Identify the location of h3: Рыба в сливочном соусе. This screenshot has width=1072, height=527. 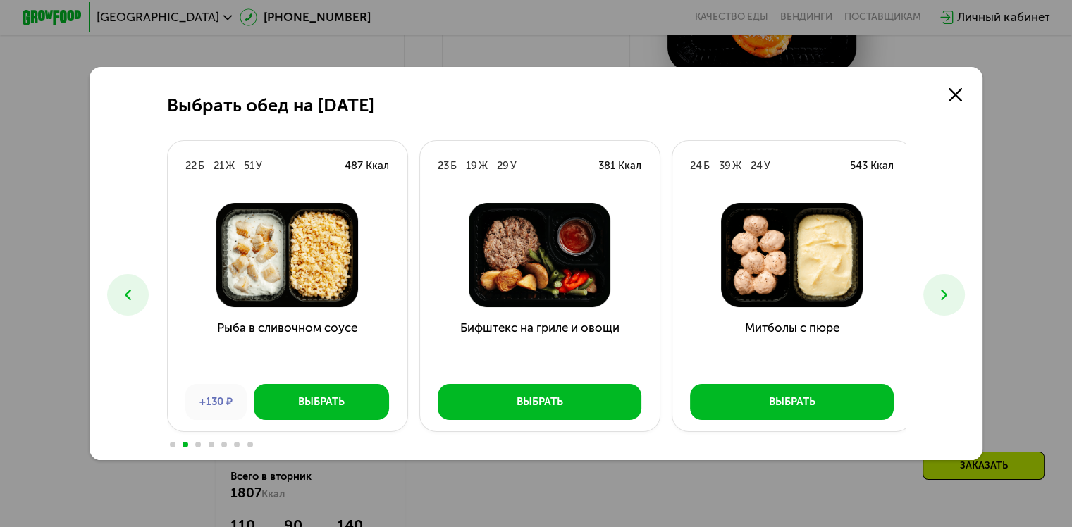
(288, 346).